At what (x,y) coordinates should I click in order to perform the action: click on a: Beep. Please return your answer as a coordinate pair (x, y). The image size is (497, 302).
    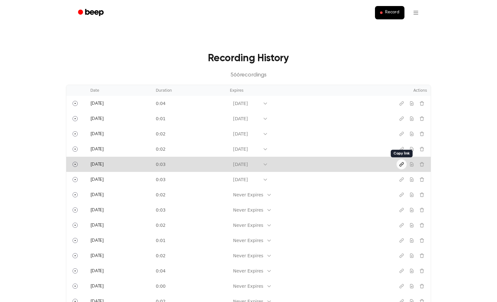
    Looking at the image, I should click on (91, 13).